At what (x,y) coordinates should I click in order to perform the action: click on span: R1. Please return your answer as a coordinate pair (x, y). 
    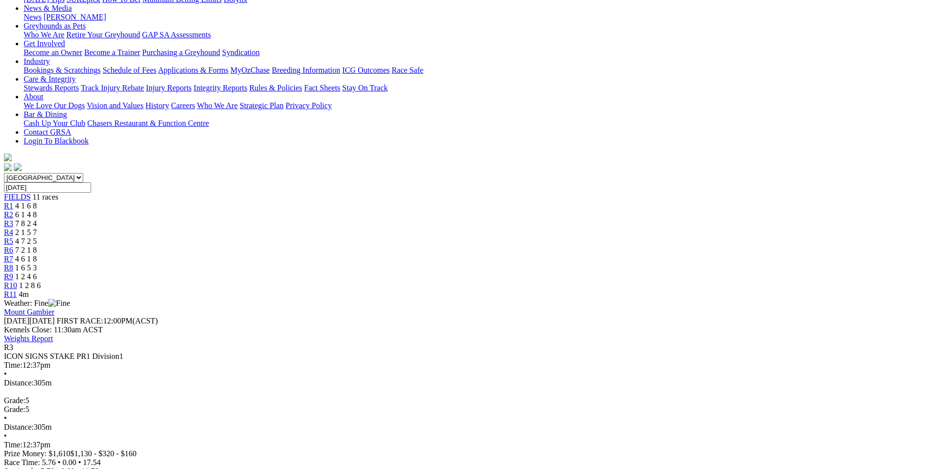
    Looking at the image, I should click on (8, 206).